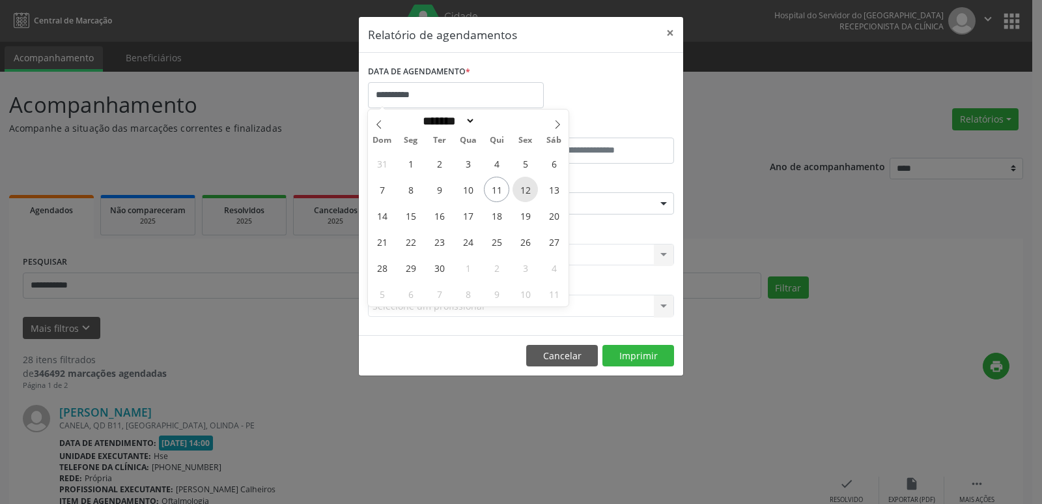  Describe the element at coordinates (554, 241) in the screenshot. I see `span: Setembro 27, 2025` at that location.